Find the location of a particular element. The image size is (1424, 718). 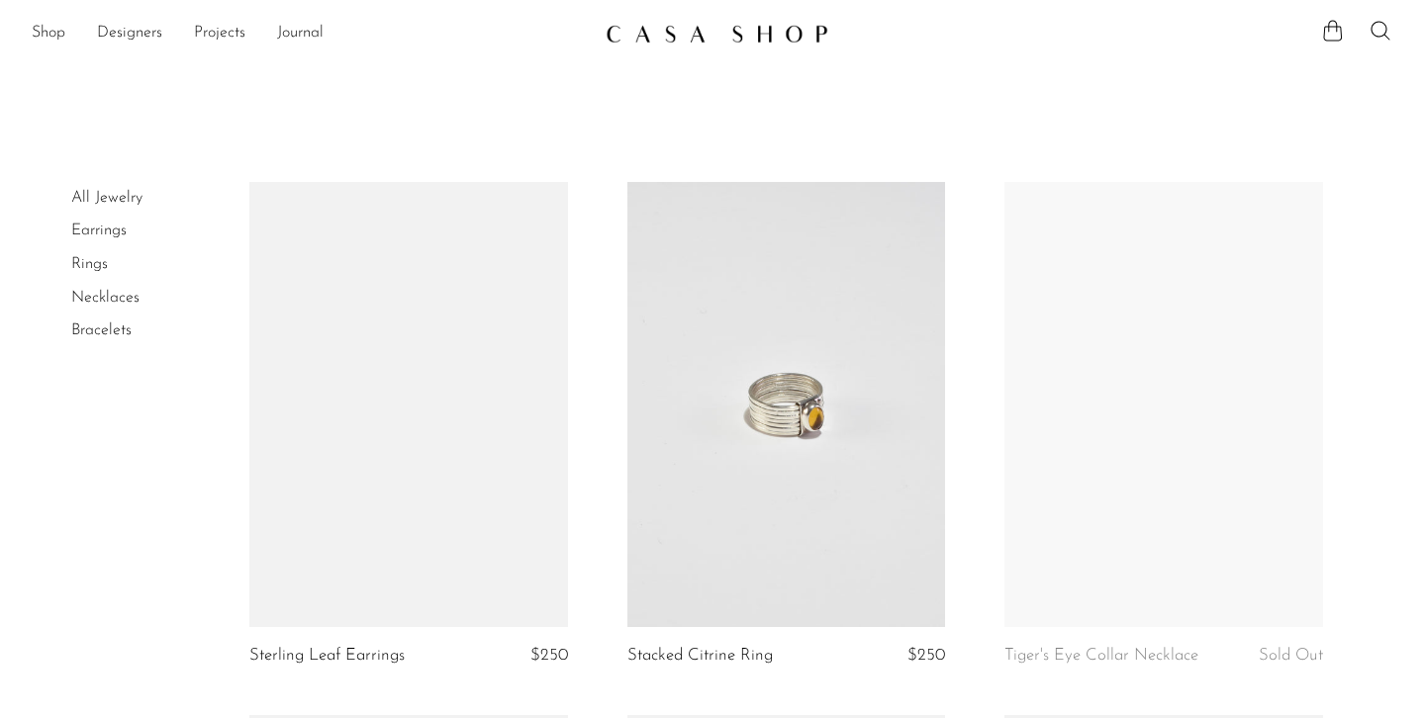

nav: Desktop navigation is located at coordinates (311, 34).